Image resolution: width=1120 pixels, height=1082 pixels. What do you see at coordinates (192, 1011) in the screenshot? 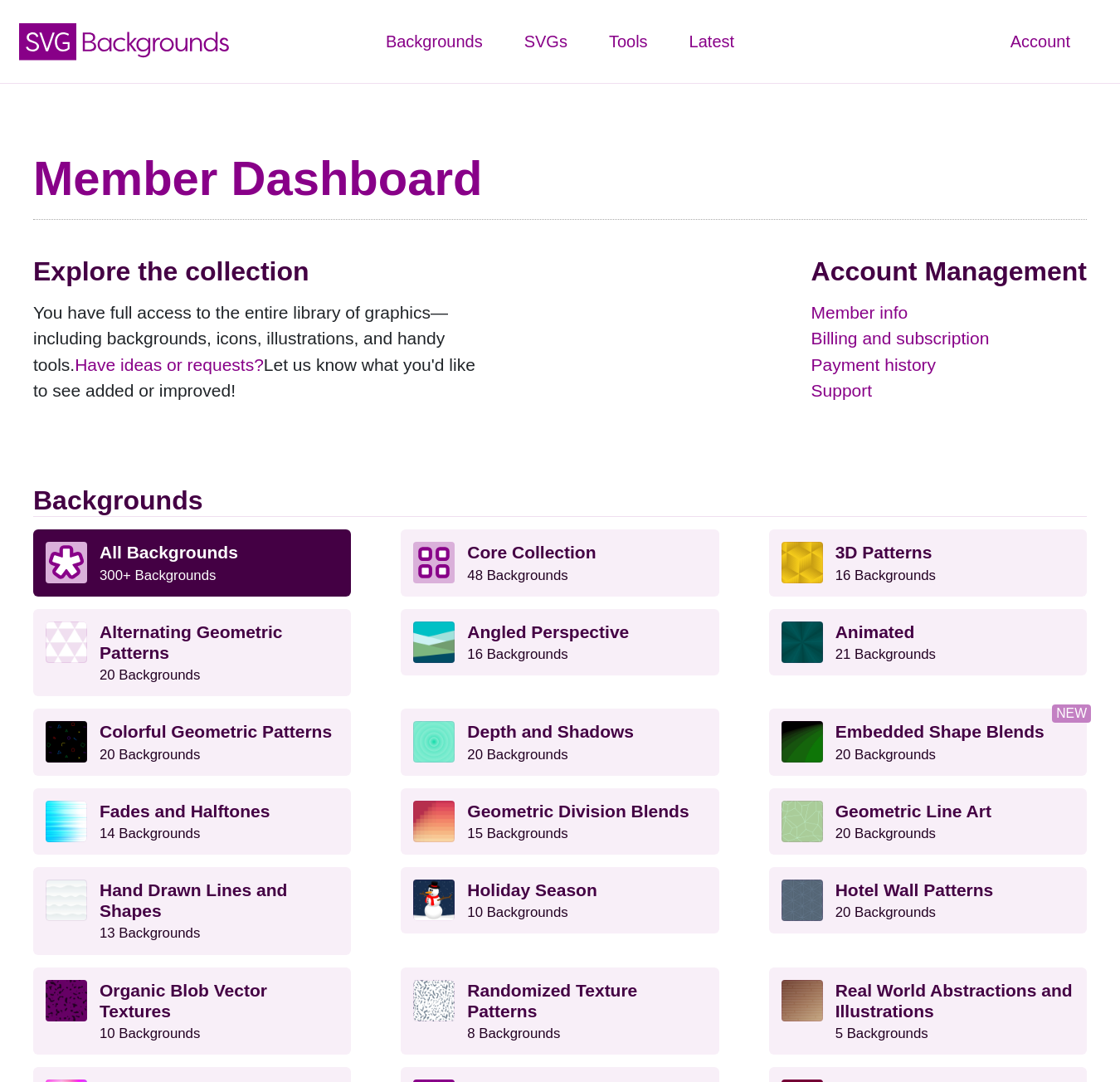
I see `a: Organic Blob Vector Textures10 Backgrounds` at bounding box center [192, 1011].